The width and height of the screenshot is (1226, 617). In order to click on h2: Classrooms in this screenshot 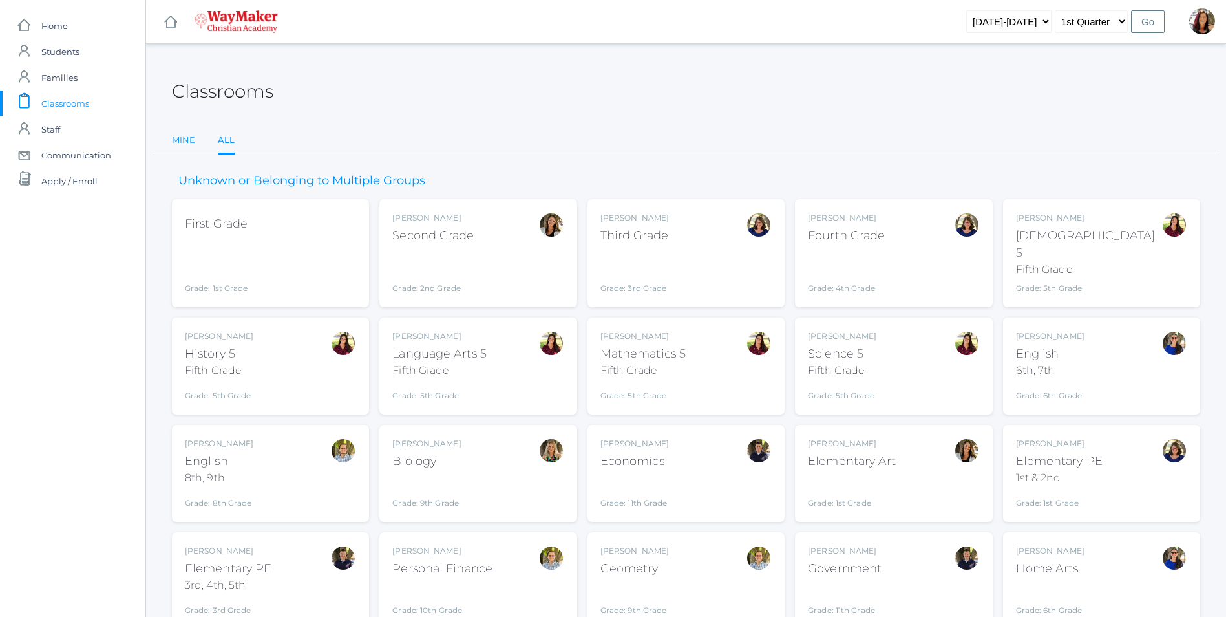, I will do `click(222, 91)`.